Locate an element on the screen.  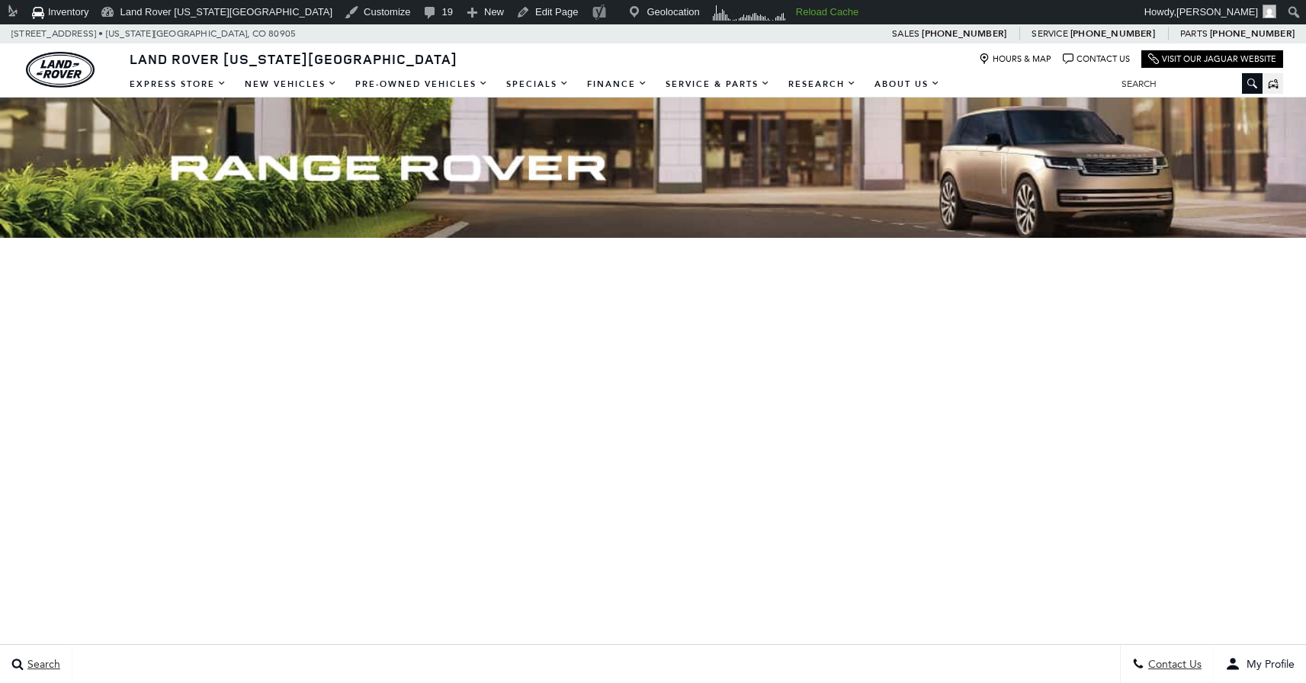
a: Contact Us is located at coordinates (1096, 59).